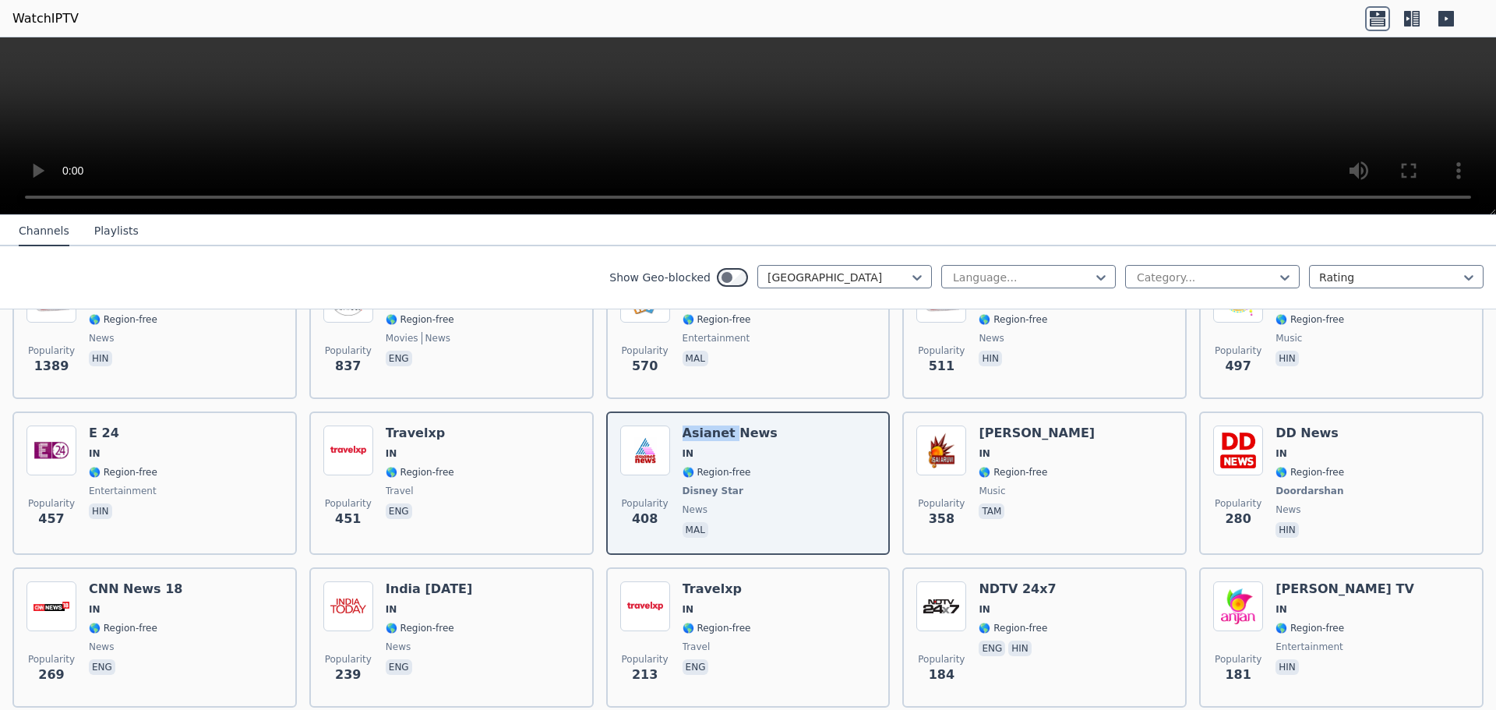 The height and width of the screenshot is (710, 1496). Describe the element at coordinates (645, 366) in the screenshot. I see `span: 570` at that location.